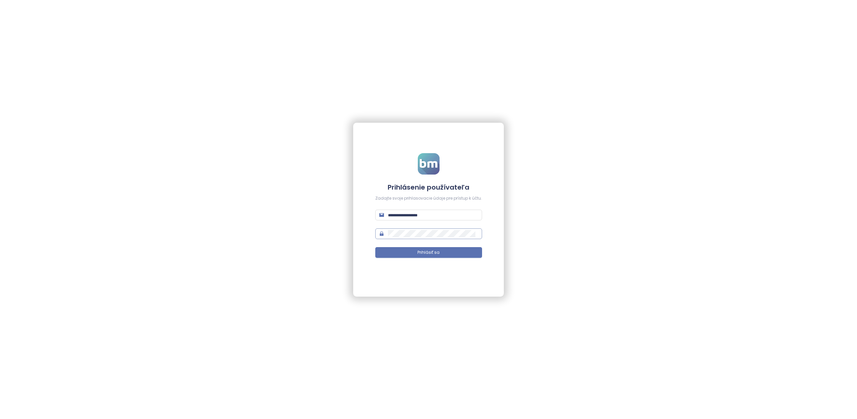 The width and height of the screenshot is (857, 419). I want to click on button: Prihlásiť sa, so click(428, 253).